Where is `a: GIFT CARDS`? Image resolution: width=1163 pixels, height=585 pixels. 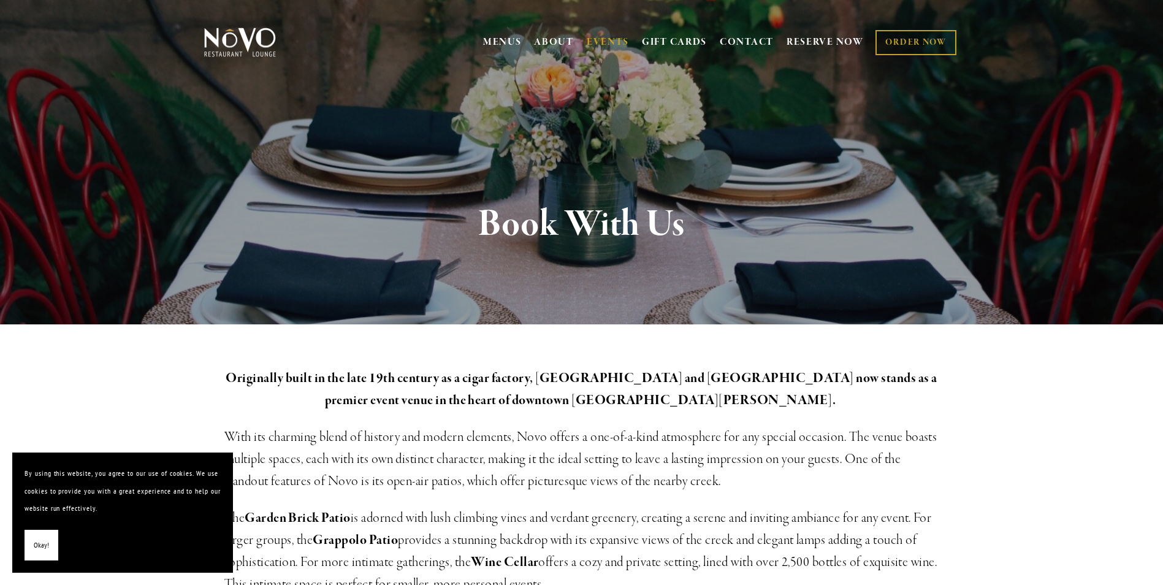 a: GIFT CARDS is located at coordinates (674, 42).